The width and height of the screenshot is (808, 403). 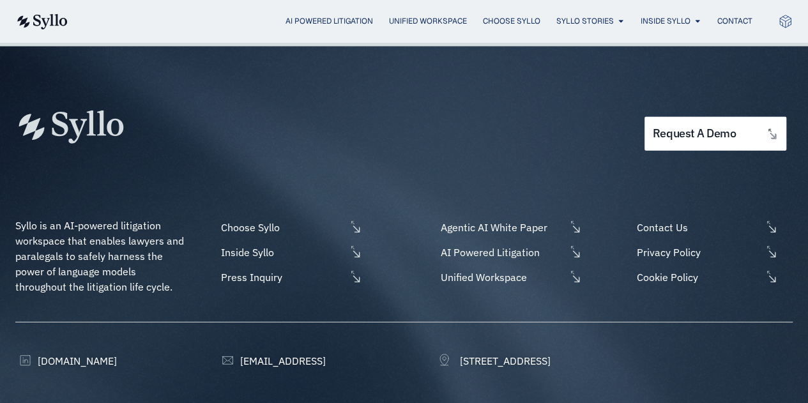 What do you see at coordinates (713, 277) in the screenshot?
I see `a: Cookie Policy` at bounding box center [713, 277].